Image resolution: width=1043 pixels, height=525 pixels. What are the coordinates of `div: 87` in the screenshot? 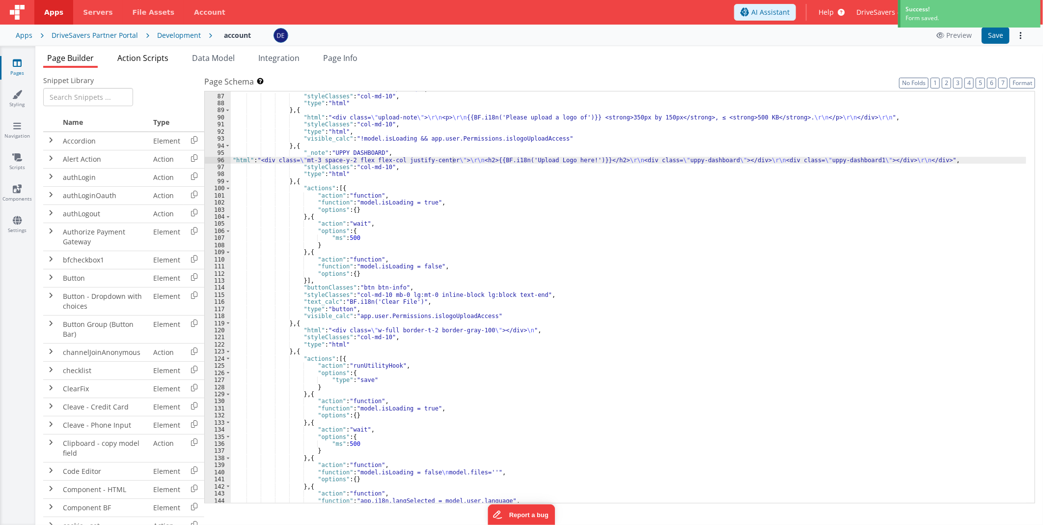 It's located at (218, 96).